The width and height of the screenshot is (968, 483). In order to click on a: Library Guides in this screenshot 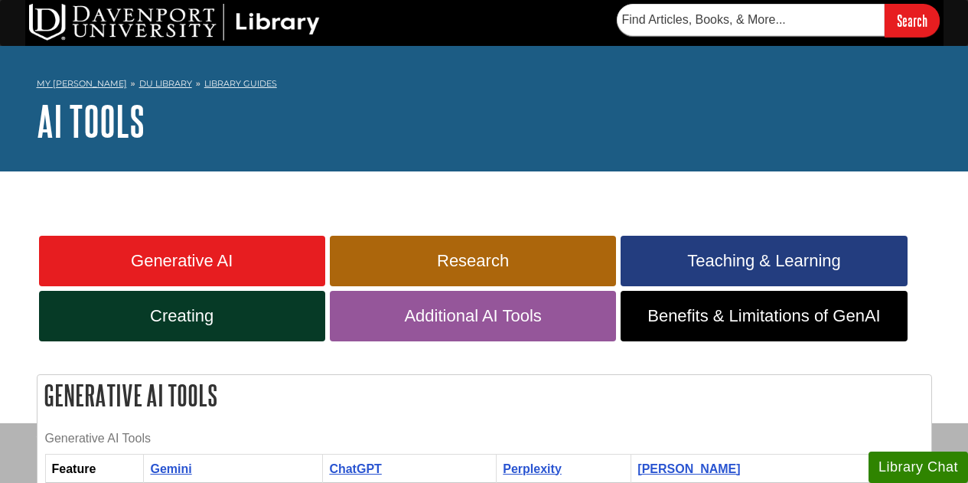, I will do `click(240, 83)`.